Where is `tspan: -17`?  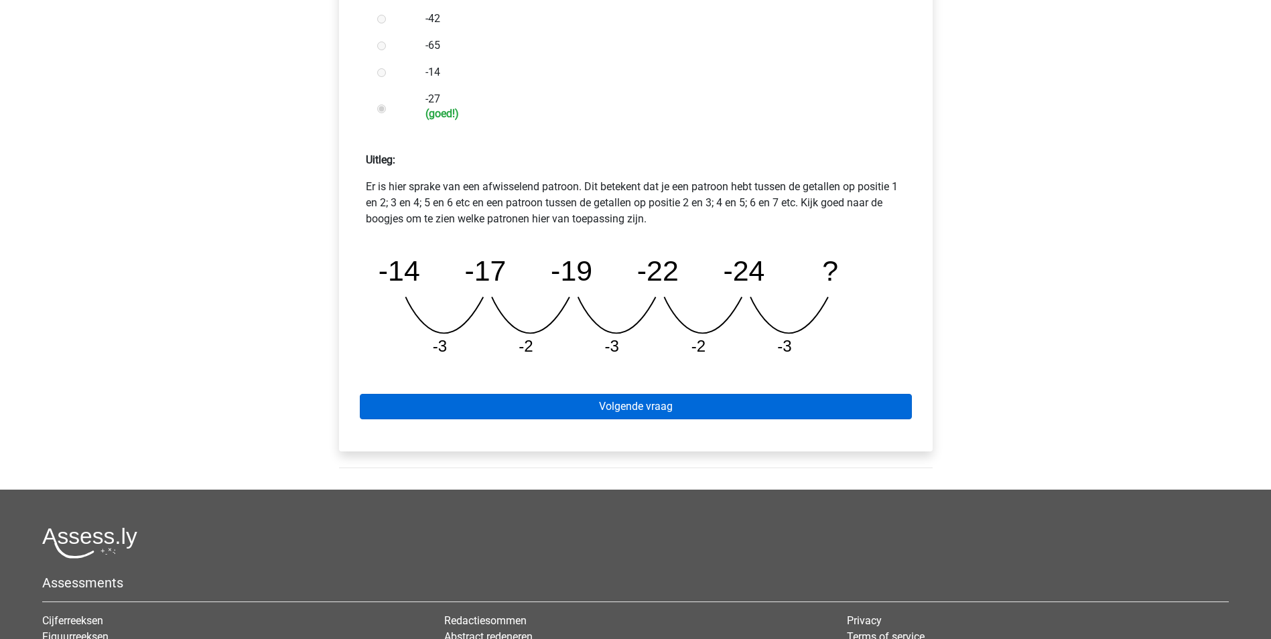
tspan: -17 is located at coordinates (485, 271).